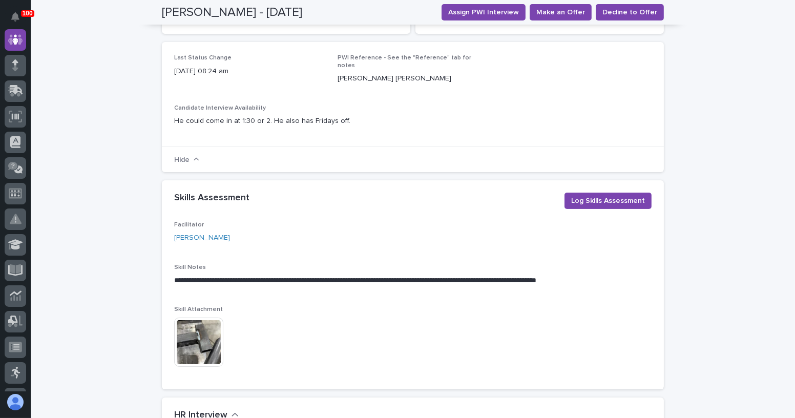 The width and height of the screenshot is (795, 418). I want to click on p: 100, so click(28, 13).